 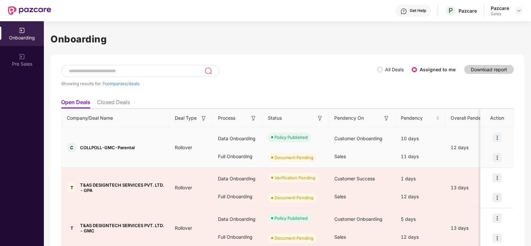 I want to click on span: T&AS DESIGNTECH SERVICES PVT. LTD. - GPA, so click(x=122, y=188).